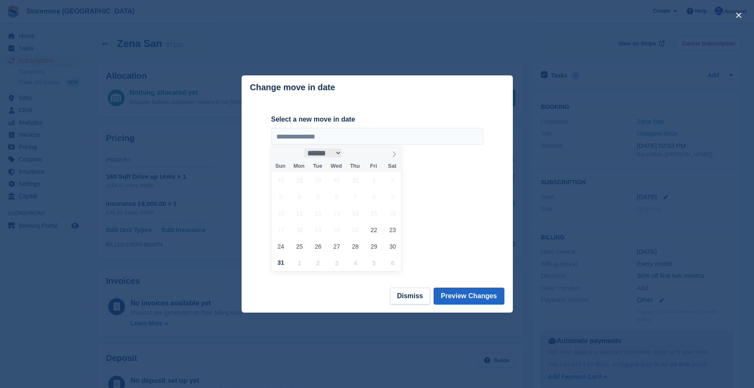 The width and height of the screenshot is (754, 388). What do you see at coordinates (373, 166) in the screenshot?
I see `span: Fri` at bounding box center [373, 166].